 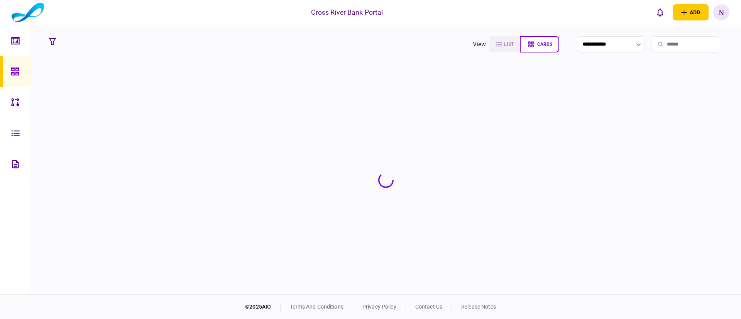 What do you see at coordinates (480, 44) in the screenshot?
I see `div: view` at bounding box center [480, 44].